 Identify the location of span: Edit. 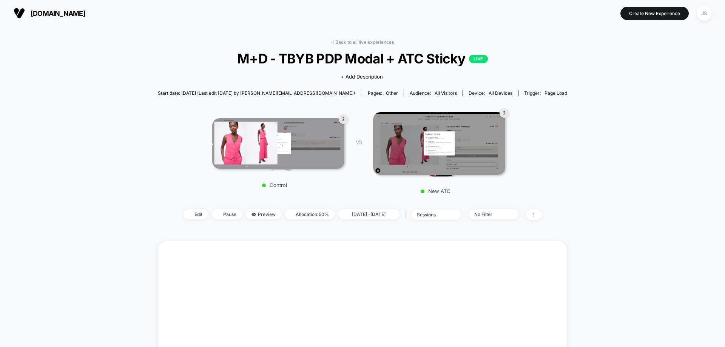
(195, 214).